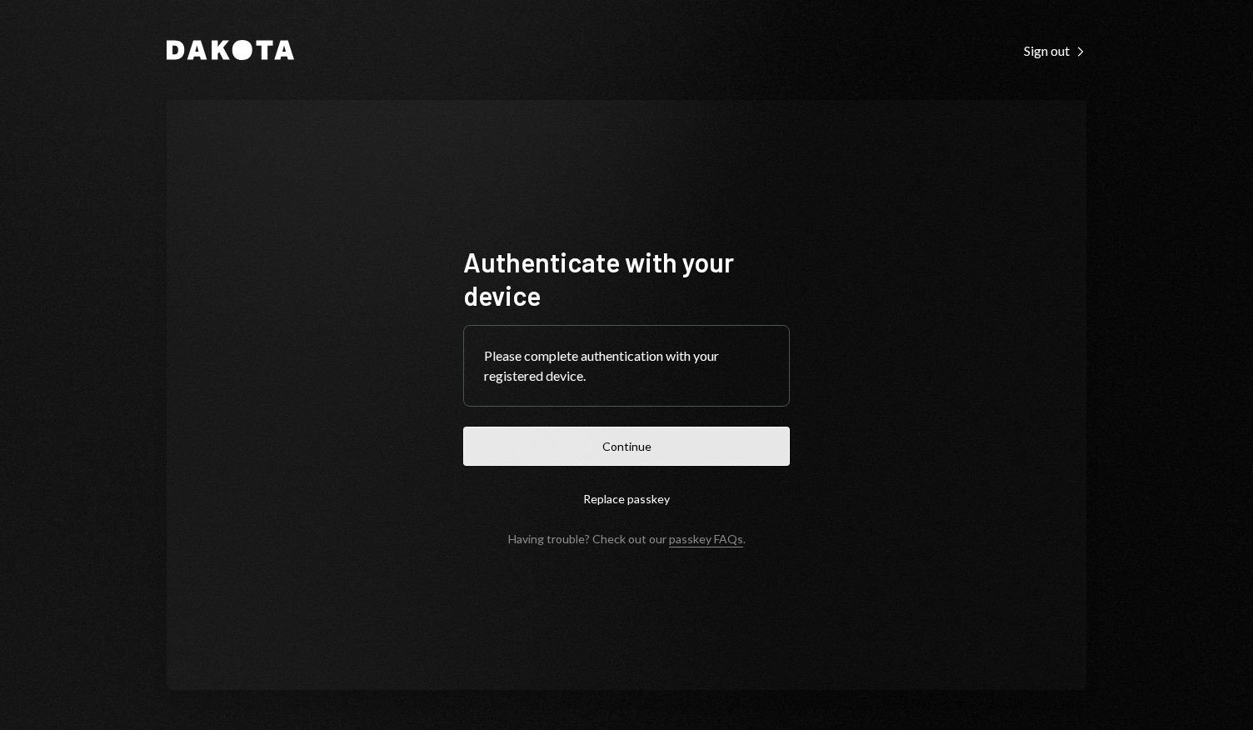  What do you see at coordinates (706, 539) in the screenshot?
I see `a: passkey FAQs` at bounding box center [706, 539].